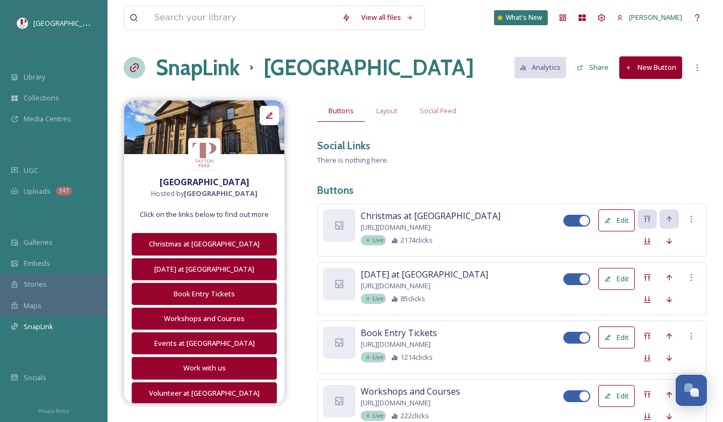 This screenshot has height=422, width=723. What do you see at coordinates (22, 153) in the screenshot?
I see `span: COLLECT` at bounding box center [22, 153].